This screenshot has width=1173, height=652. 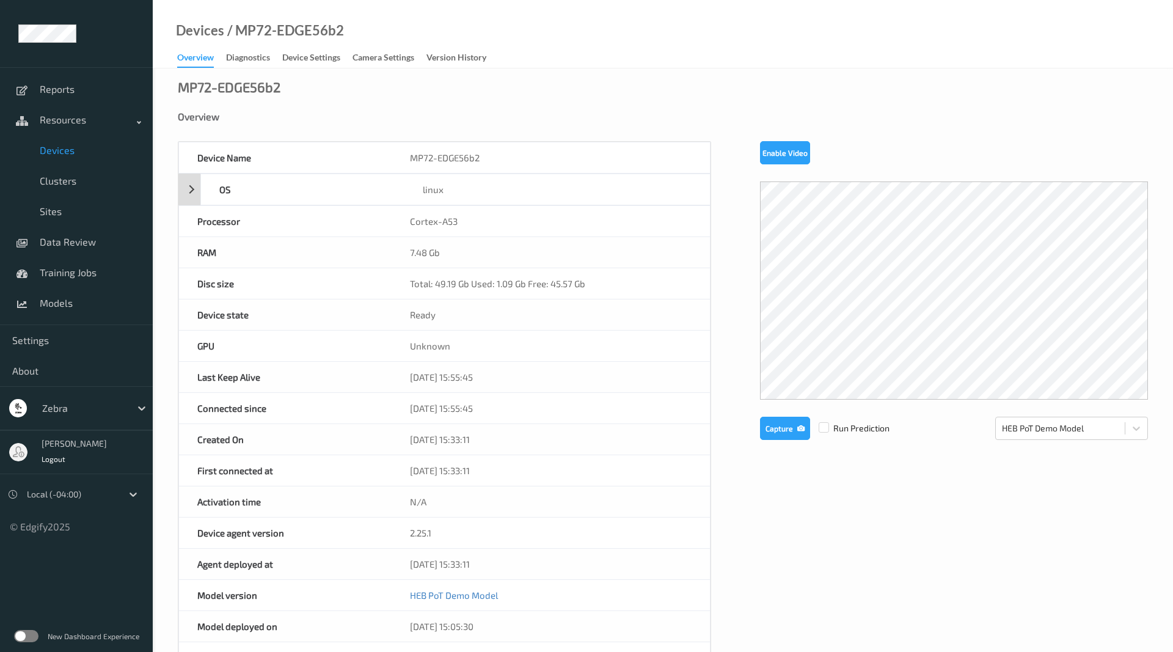 I want to click on div: Model version, so click(x=285, y=595).